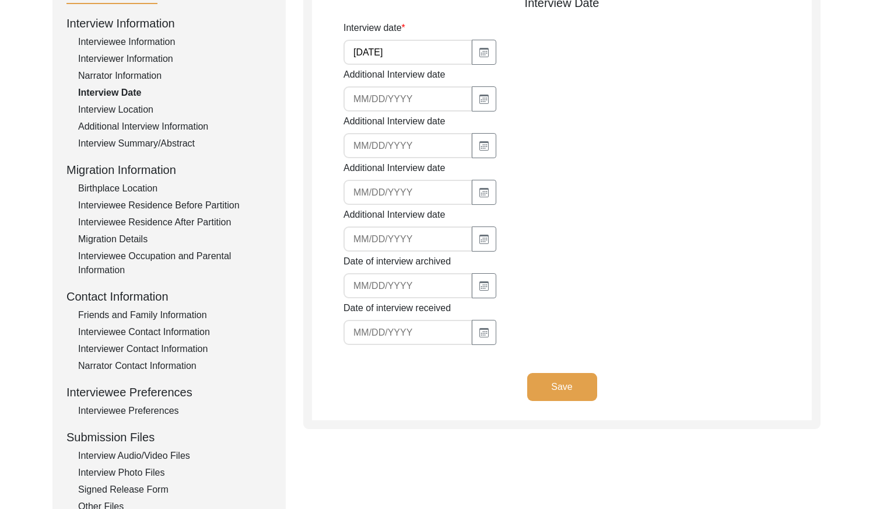 This screenshot has width=873, height=509. I want to click on div: Submission Files, so click(169, 437).